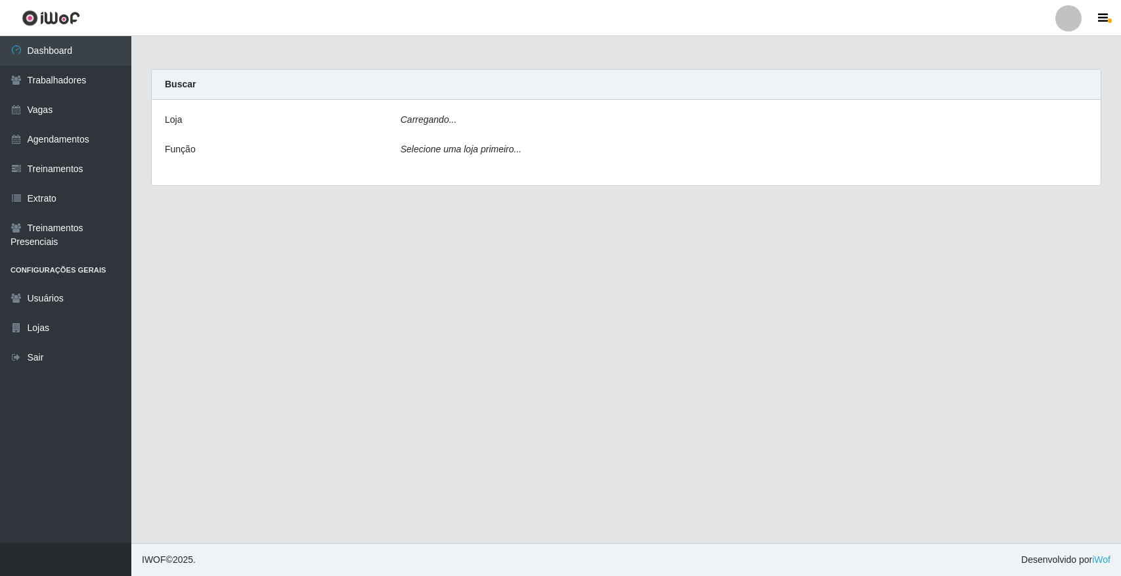 Image resolution: width=1121 pixels, height=576 pixels. What do you see at coordinates (154, 560) in the screenshot?
I see `span: IWOF` at bounding box center [154, 560].